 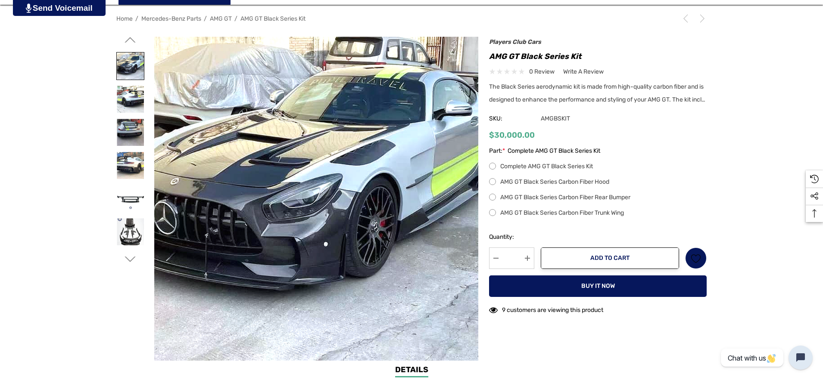 I want to click on button: Buy it now, so click(x=597, y=286).